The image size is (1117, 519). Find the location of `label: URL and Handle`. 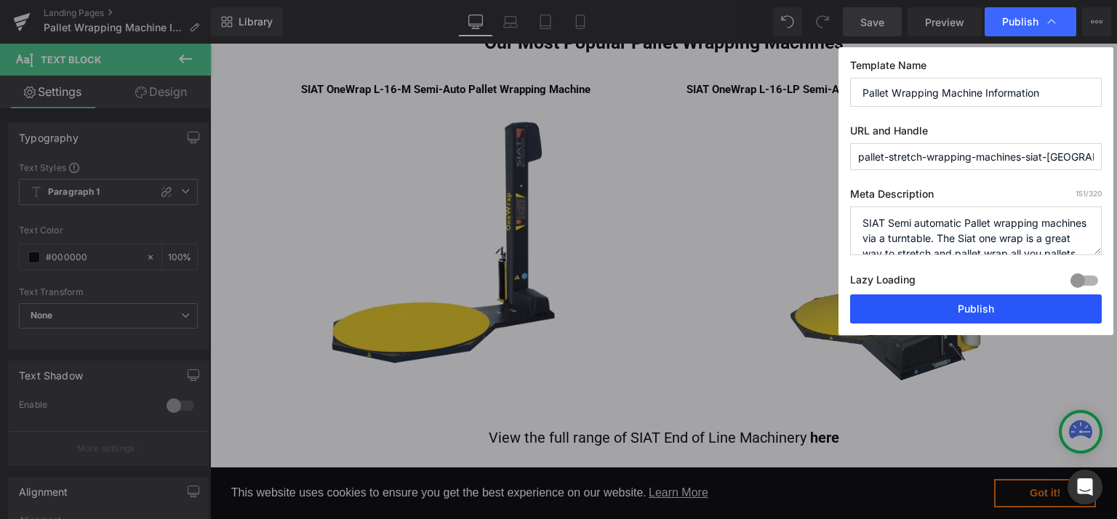

label: URL and Handle is located at coordinates (976, 134).